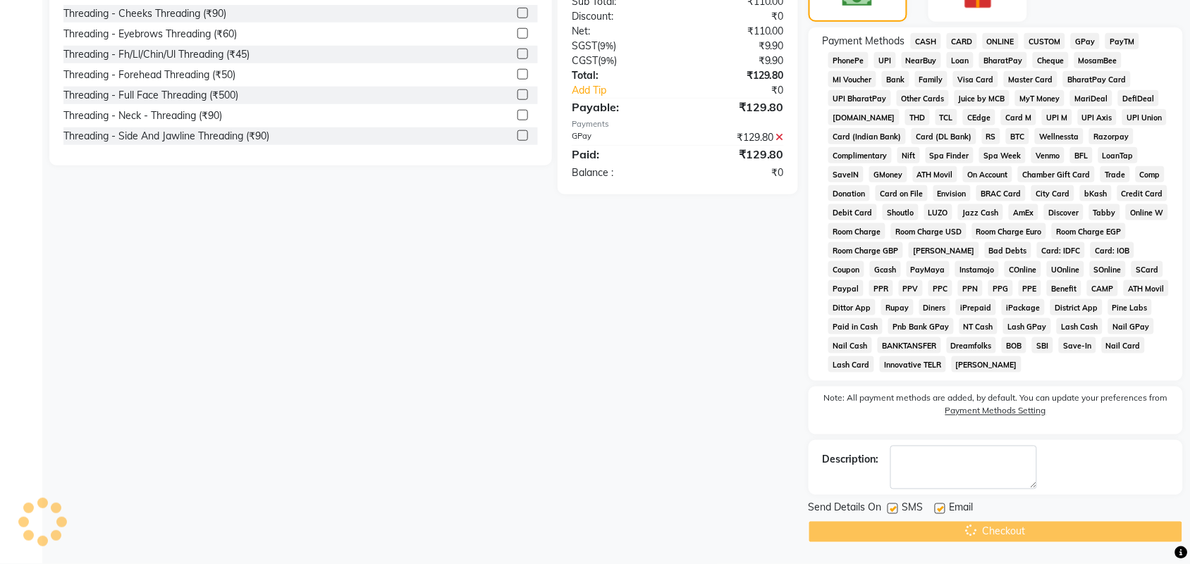 The image size is (1190, 564). I want to click on span: PPN, so click(970, 288).